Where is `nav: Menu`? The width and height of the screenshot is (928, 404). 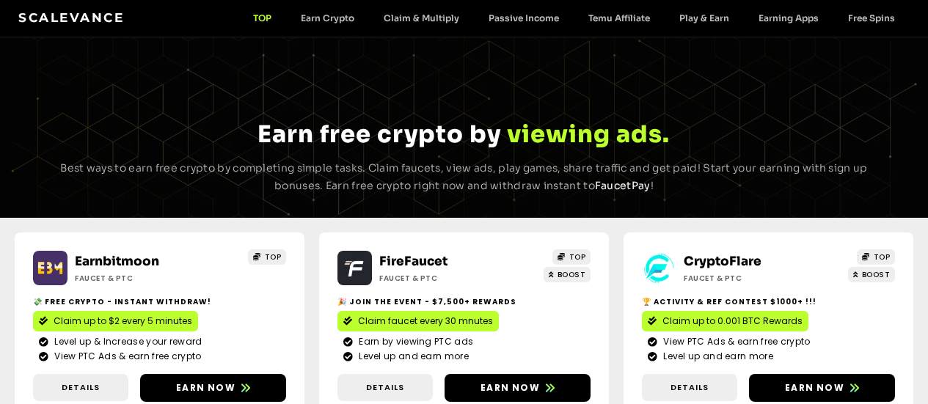 nav: Menu is located at coordinates (574, 18).